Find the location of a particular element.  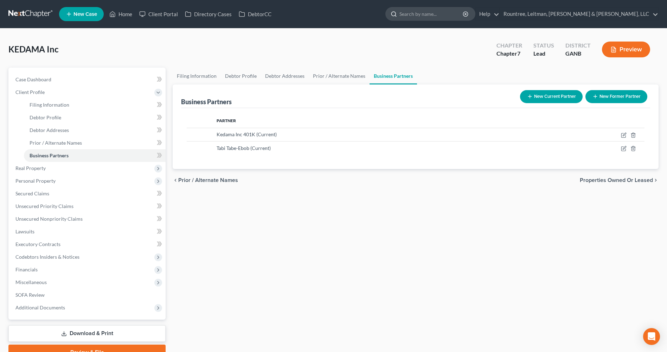

button: chevron_left Prior / Alternate Names is located at coordinates (205, 180).